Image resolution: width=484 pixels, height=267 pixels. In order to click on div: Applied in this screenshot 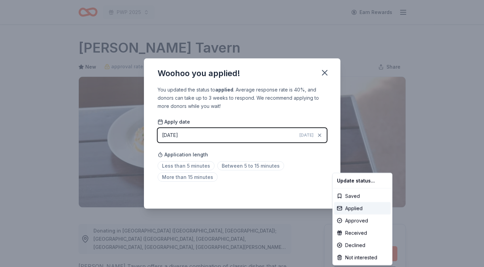, I will do `click(362, 208)`.